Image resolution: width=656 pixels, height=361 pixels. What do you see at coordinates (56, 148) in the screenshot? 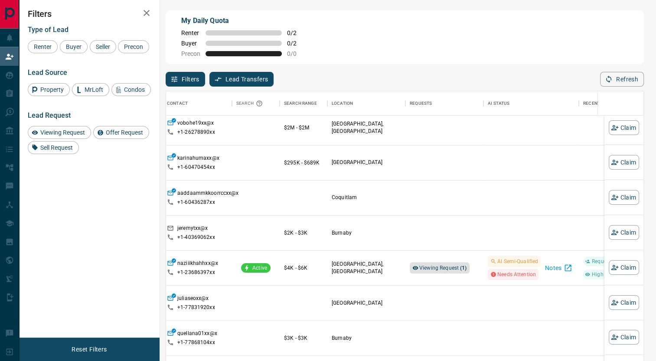
I see `span: Sell Request` at bounding box center [56, 148].